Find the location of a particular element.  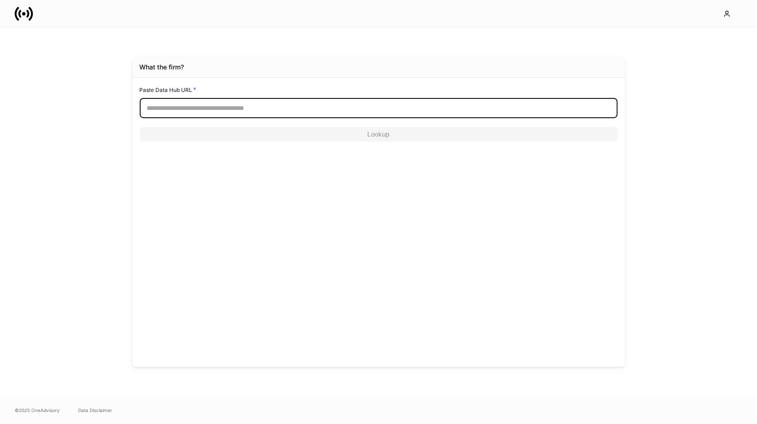

button: Lookup is located at coordinates (379, 134).